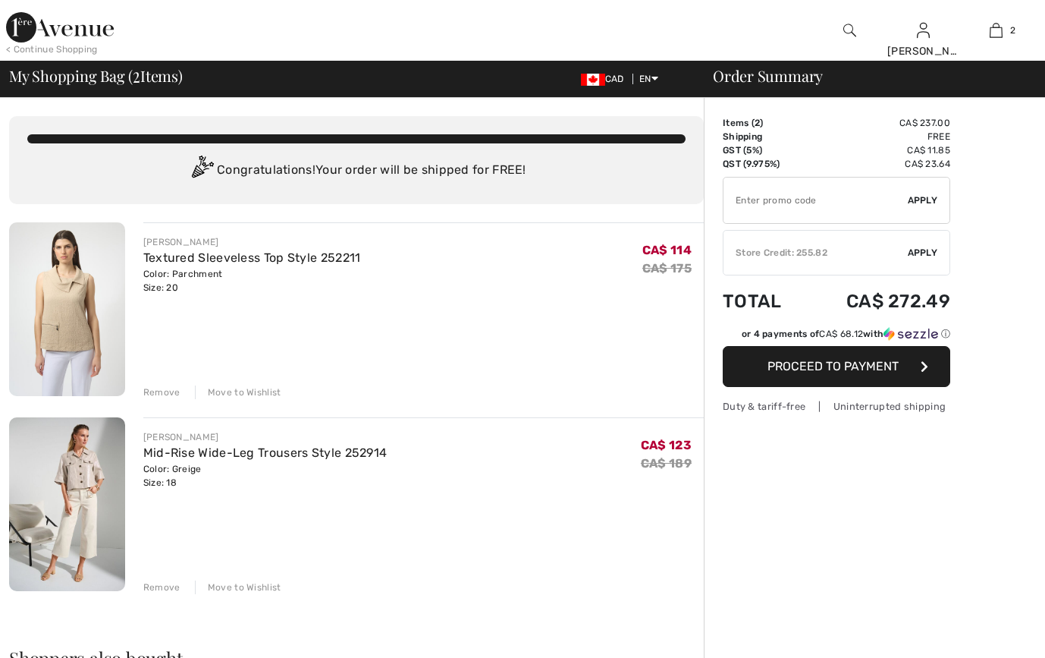  I want to click on img: search the website, so click(850, 30).